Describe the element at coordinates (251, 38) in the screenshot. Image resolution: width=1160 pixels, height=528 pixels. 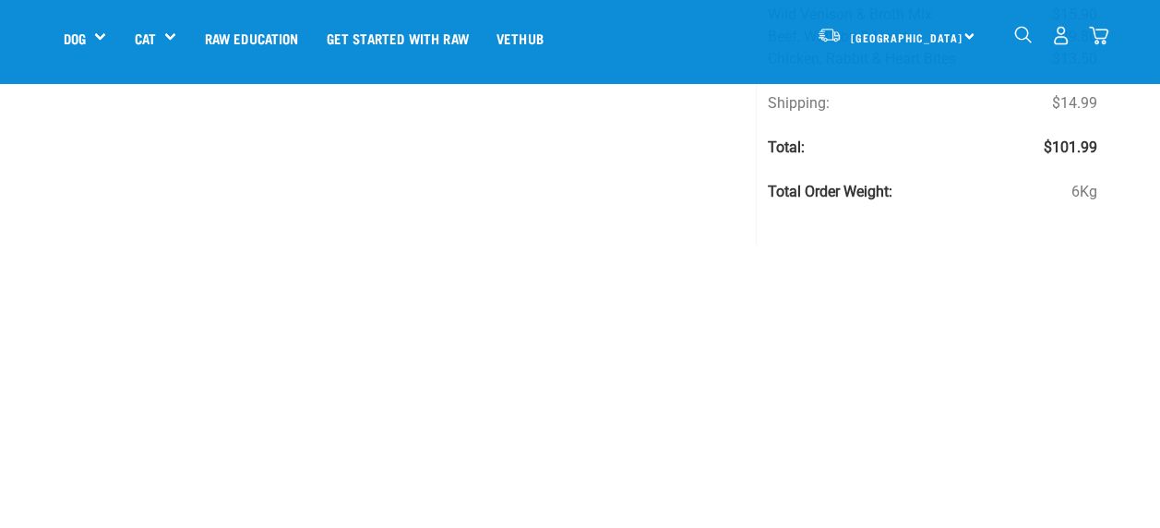
I see `a: Raw Education` at that location.